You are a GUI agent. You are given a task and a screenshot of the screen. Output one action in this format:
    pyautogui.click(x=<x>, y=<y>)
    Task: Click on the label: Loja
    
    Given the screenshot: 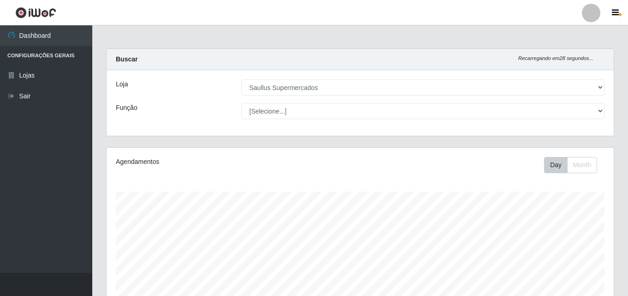 What is the action you would take?
    pyautogui.click(x=122, y=84)
    